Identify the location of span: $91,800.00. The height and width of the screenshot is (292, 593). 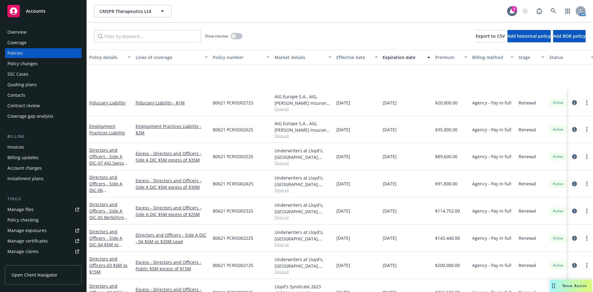
(446, 183).